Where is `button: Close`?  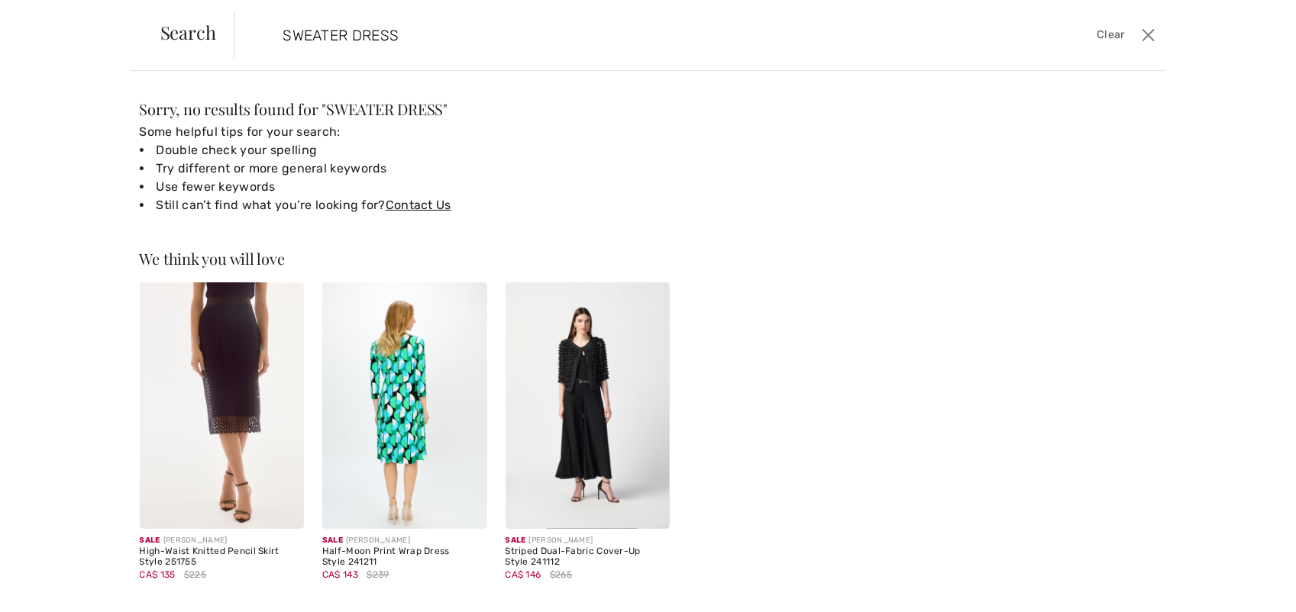
button: Close is located at coordinates (1148, 35).